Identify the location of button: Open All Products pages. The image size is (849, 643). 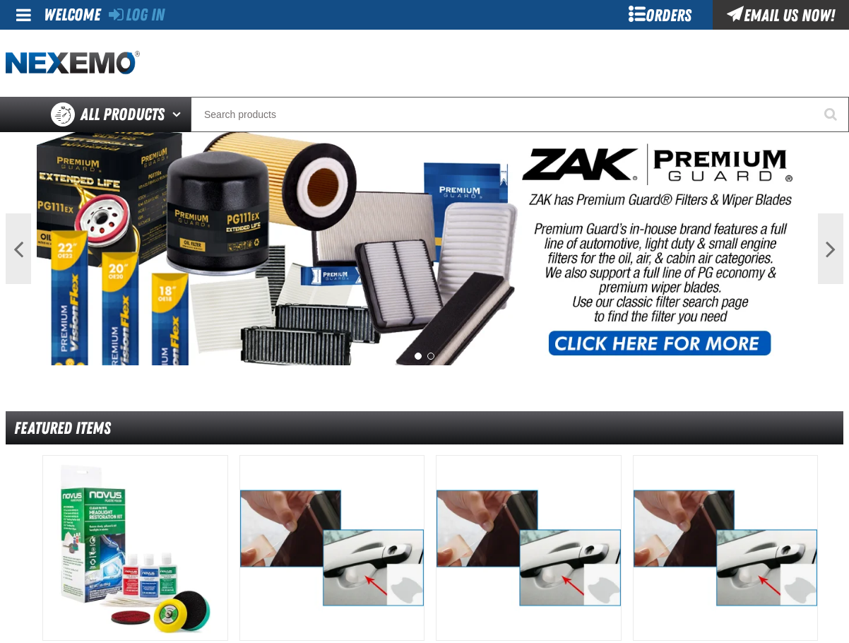
(179, 114).